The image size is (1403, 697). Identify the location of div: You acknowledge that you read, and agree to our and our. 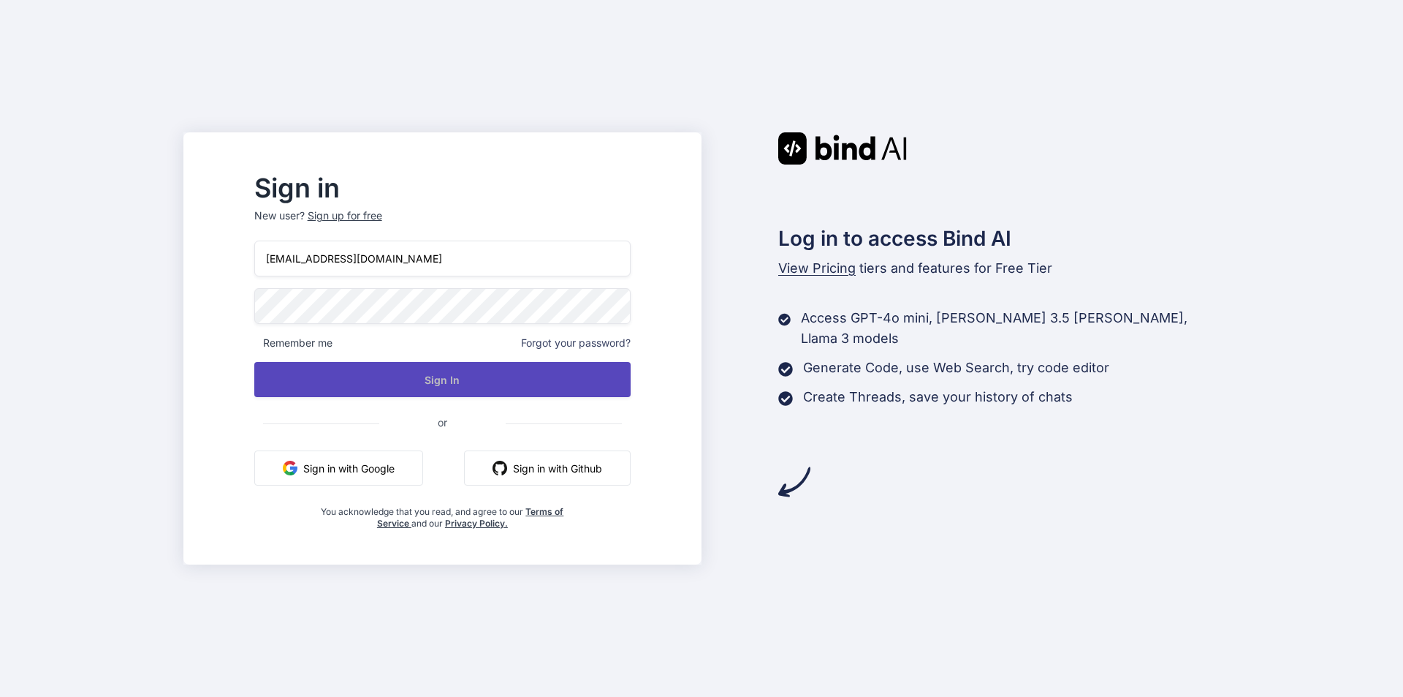
(443, 513).